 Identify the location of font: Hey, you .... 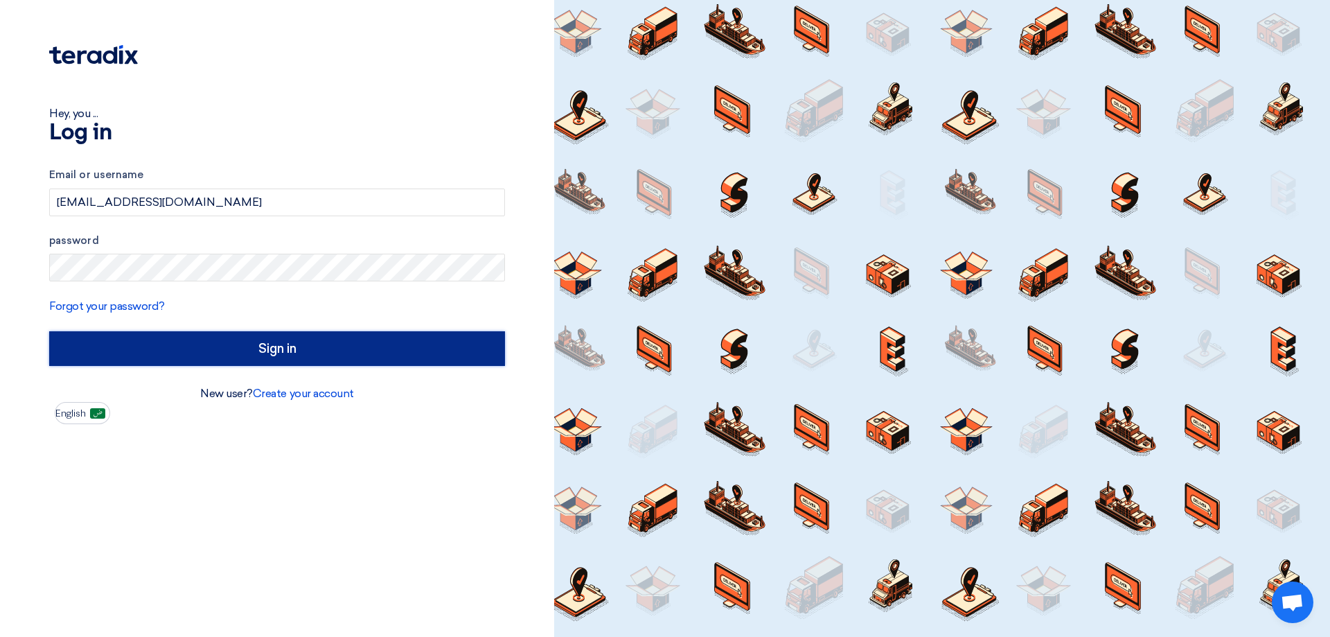
(73, 113).